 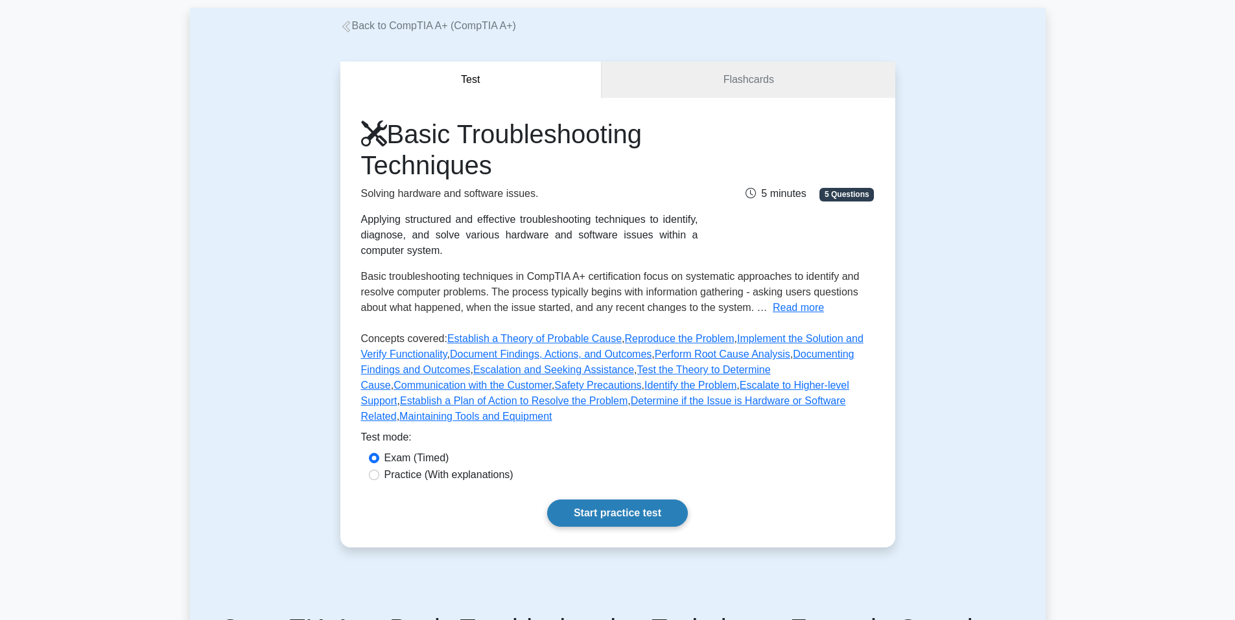 I want to click on span: 5 minutes, so click(x=775, y=193).